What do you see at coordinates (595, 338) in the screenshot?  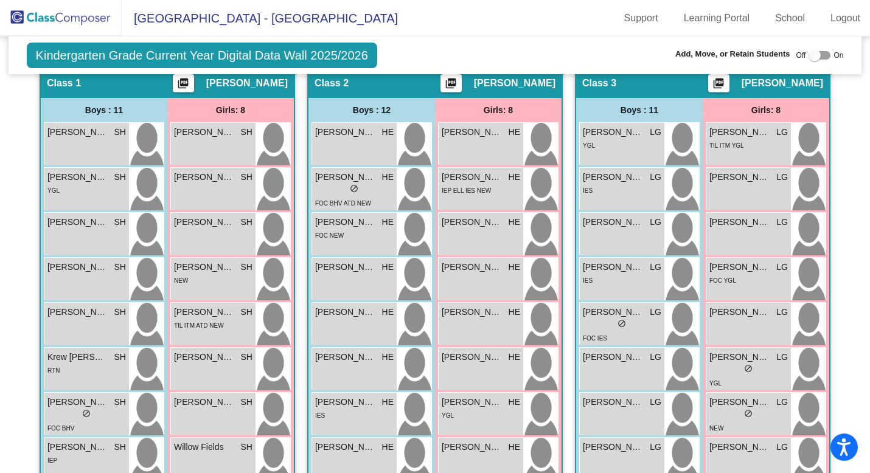 I see `span: FOC IES` at bounding box center [595, 338].